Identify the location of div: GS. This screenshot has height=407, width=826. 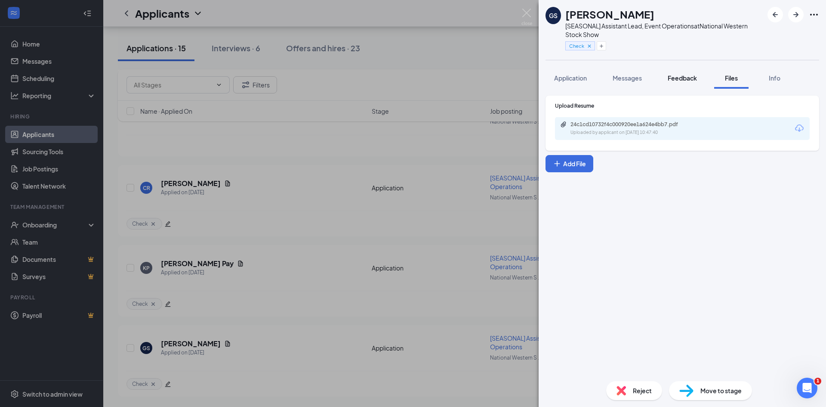
(554, 15).